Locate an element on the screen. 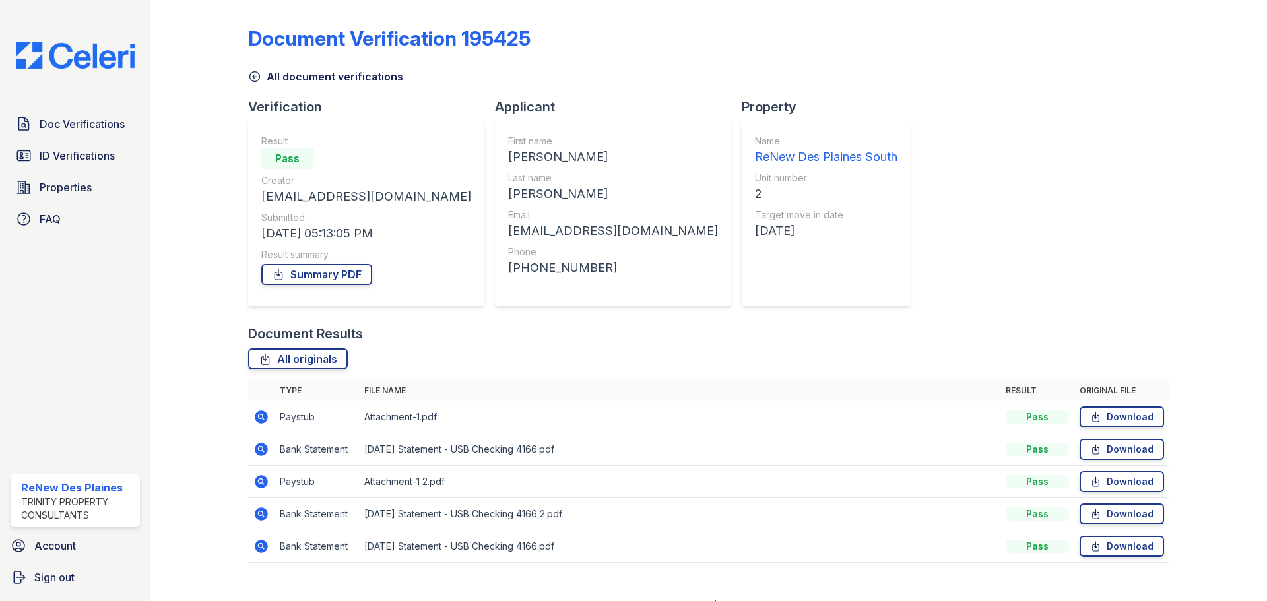  a: Account is located at coordinates (75, 546).